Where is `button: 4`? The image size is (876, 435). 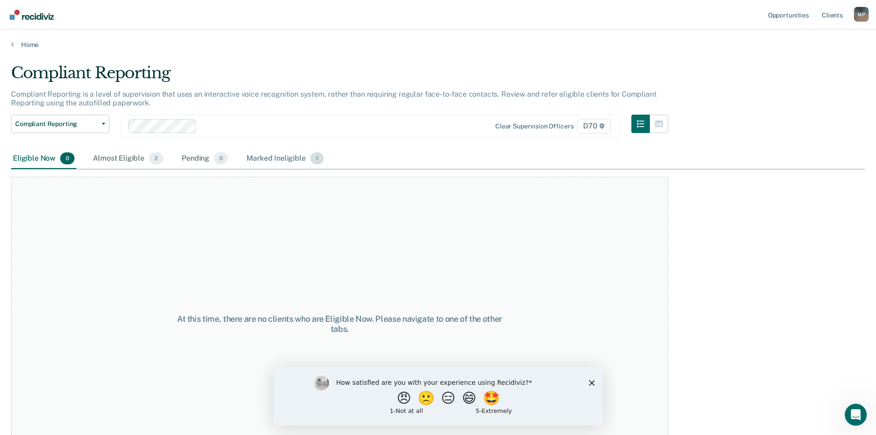 button: 4 is located at coordinates (196, 32).